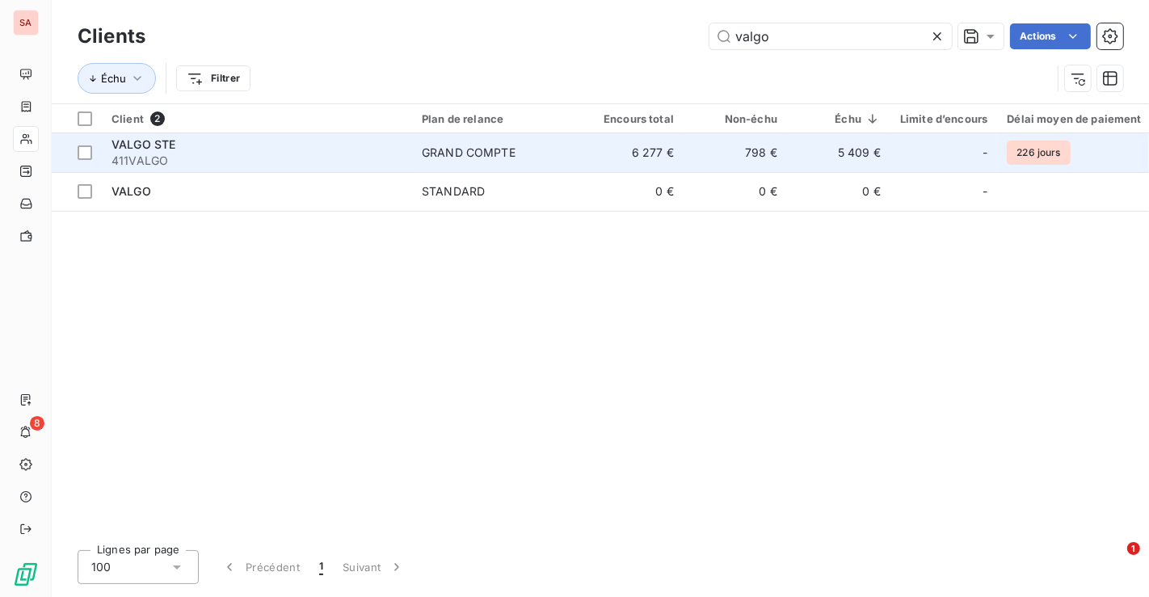 This screenshot has height=597, width=1149. I want to click on div: STANDARD, so click(453, 192).